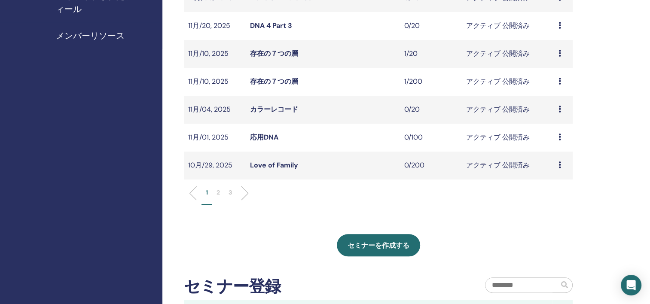 The height and width of the screenshot is (304, 650). I want to click on td: 0/200, so click(431, 165).